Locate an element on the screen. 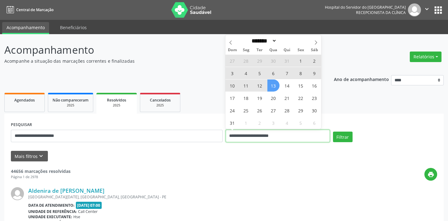 Image resolution: width=448 pixels, height=221 pixels. i: print is located at coordinates (431, 175).